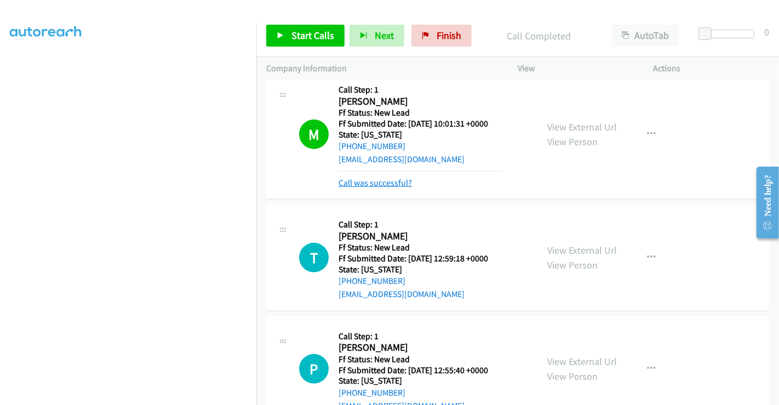 This screenshot has height=405, width=779. What do you see at coordinates (375, 182) in the screenshot?
I see `a: Call was successful?` at bounding box center [375, 182].